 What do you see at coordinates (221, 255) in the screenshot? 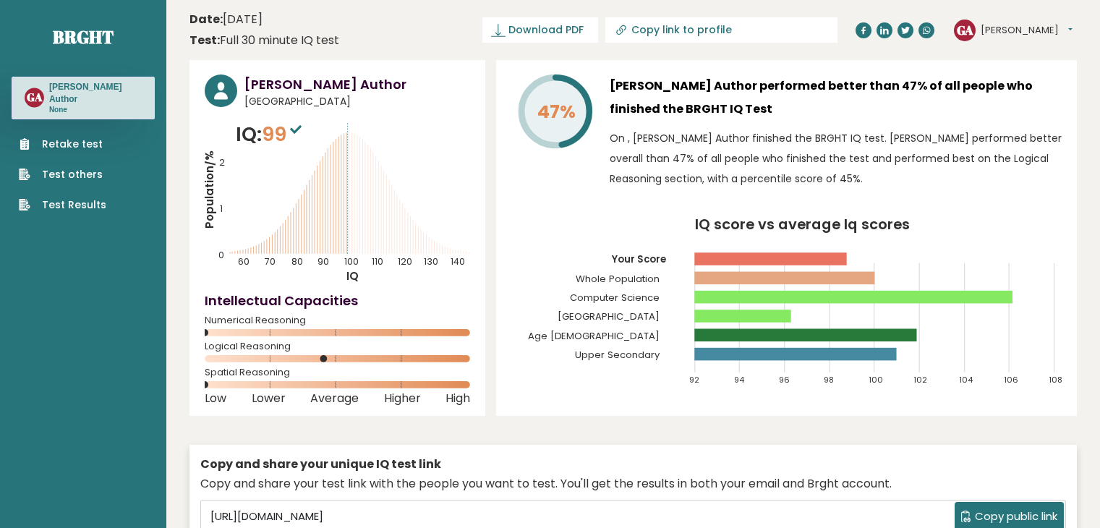
I see `tspan: 0` at bounding box center [221, 255].